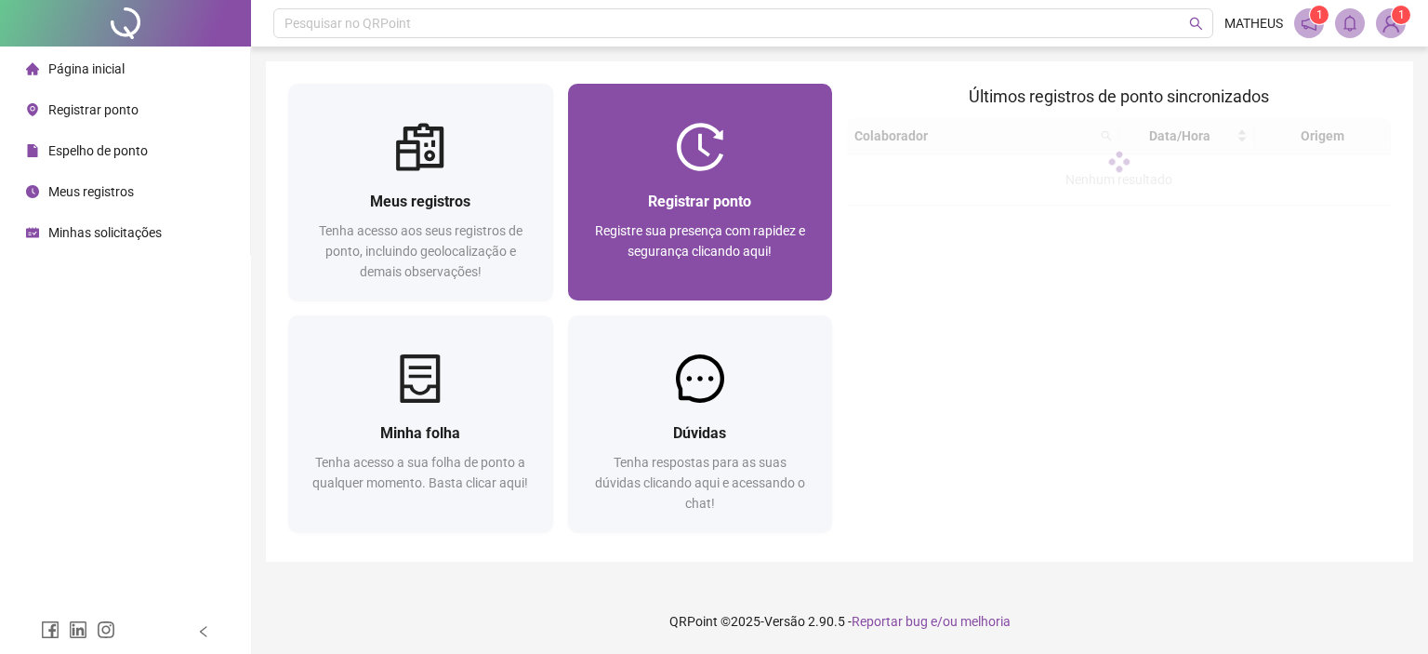  Describe the element at coordinates (106, 629) in the screenshot. I see `span: instagram` at that location.